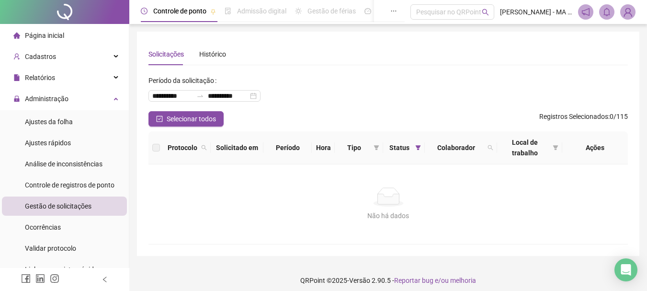 The width and height of the screenshot is (647, 291). What do you see at coordinates (46, 99) in the screenshot?
I see `span: Administração` at bounding box center [46, 99].